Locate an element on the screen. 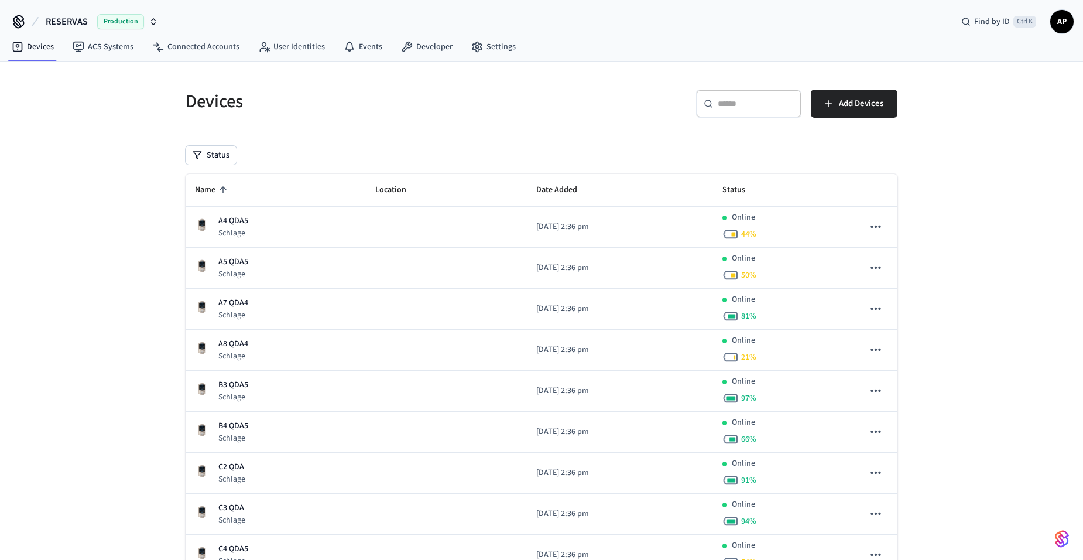  img: SeamLogoGradient.69752ec5.svg is located at coordinates (1062, 539).